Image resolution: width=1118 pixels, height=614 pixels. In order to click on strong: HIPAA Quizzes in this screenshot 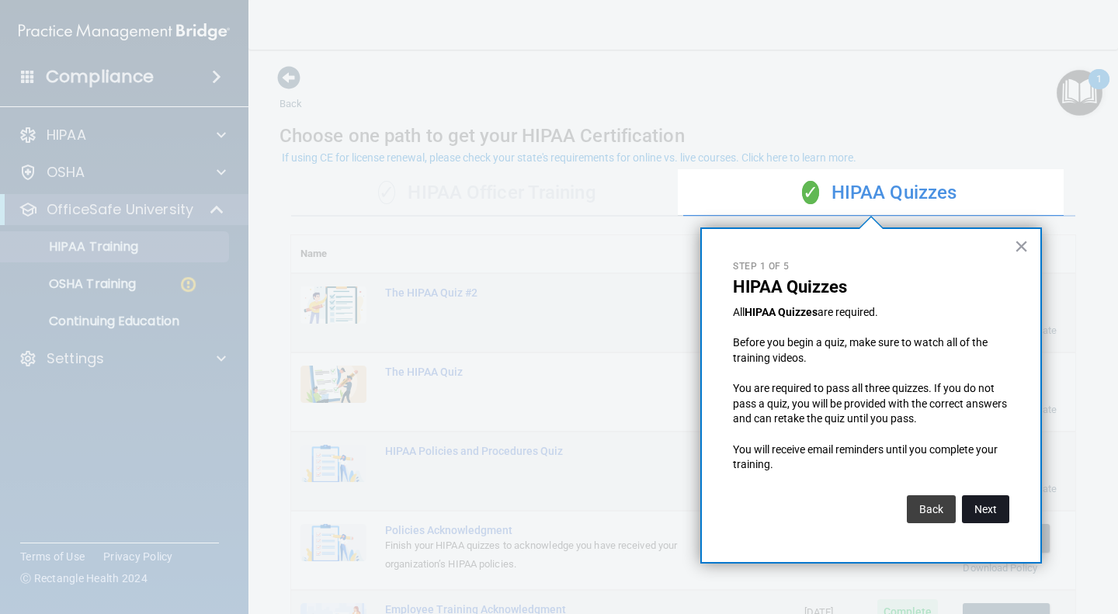, I will do `click(781, 312)`.